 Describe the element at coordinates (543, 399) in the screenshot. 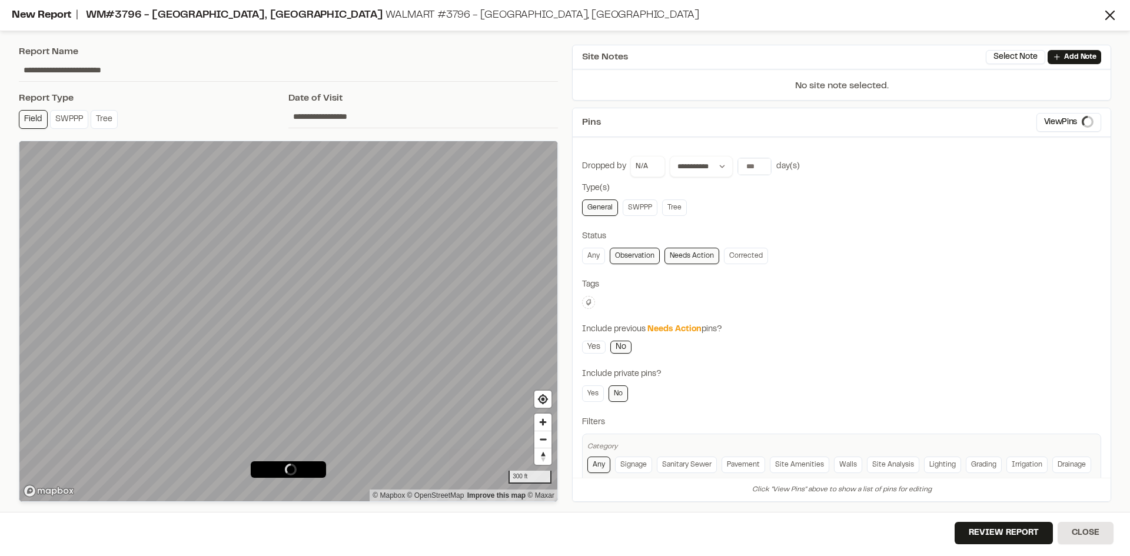

I see `button: Find my location` at that location.